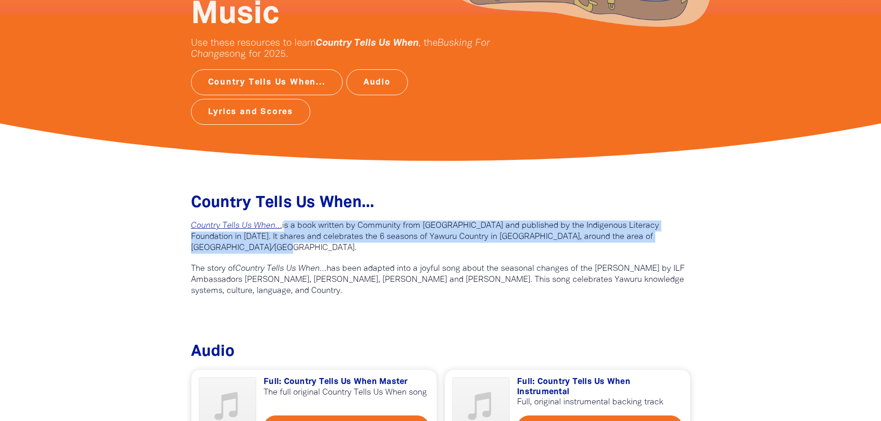 Image resolution: width=881 pixels, height=421 pixels. Describe the element at coordinates (213, 352) in the screenshot. I see `span: Audio` at that location.